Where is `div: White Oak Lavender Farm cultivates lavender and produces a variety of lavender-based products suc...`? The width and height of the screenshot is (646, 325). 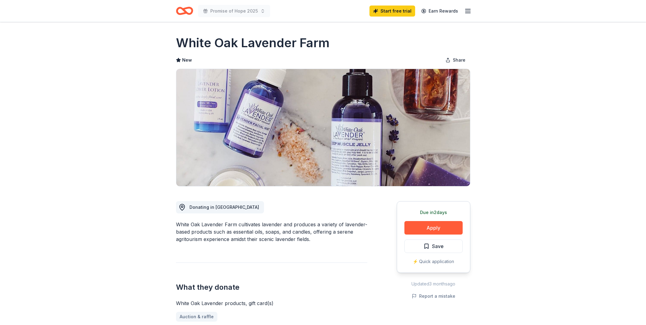 div: White Oak Lavender Farm cultivates lavender and produces a variety of lavender-based products suc... is located at coordinates (272, 232).